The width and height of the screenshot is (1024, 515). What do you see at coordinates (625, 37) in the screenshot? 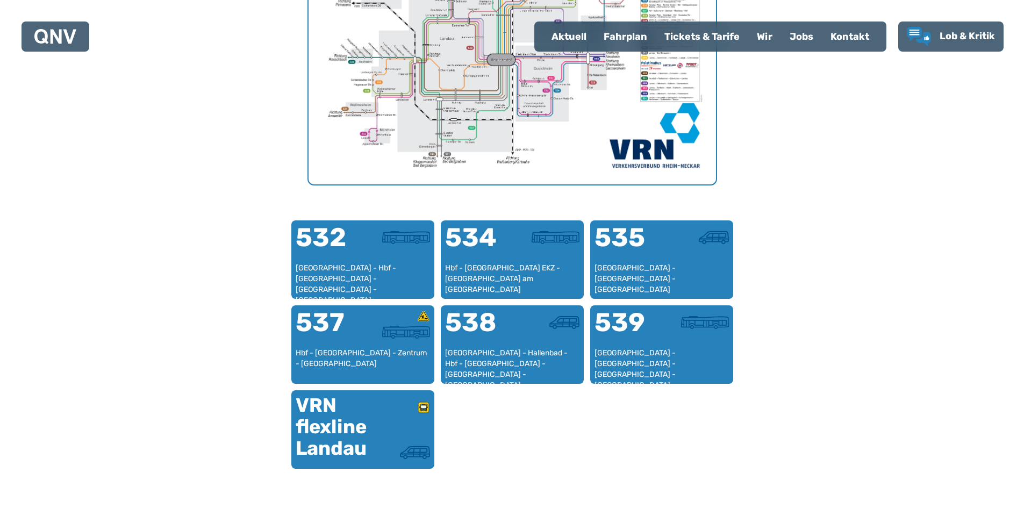
I see `div: Fahrplan` at bounding box center [625, 37].